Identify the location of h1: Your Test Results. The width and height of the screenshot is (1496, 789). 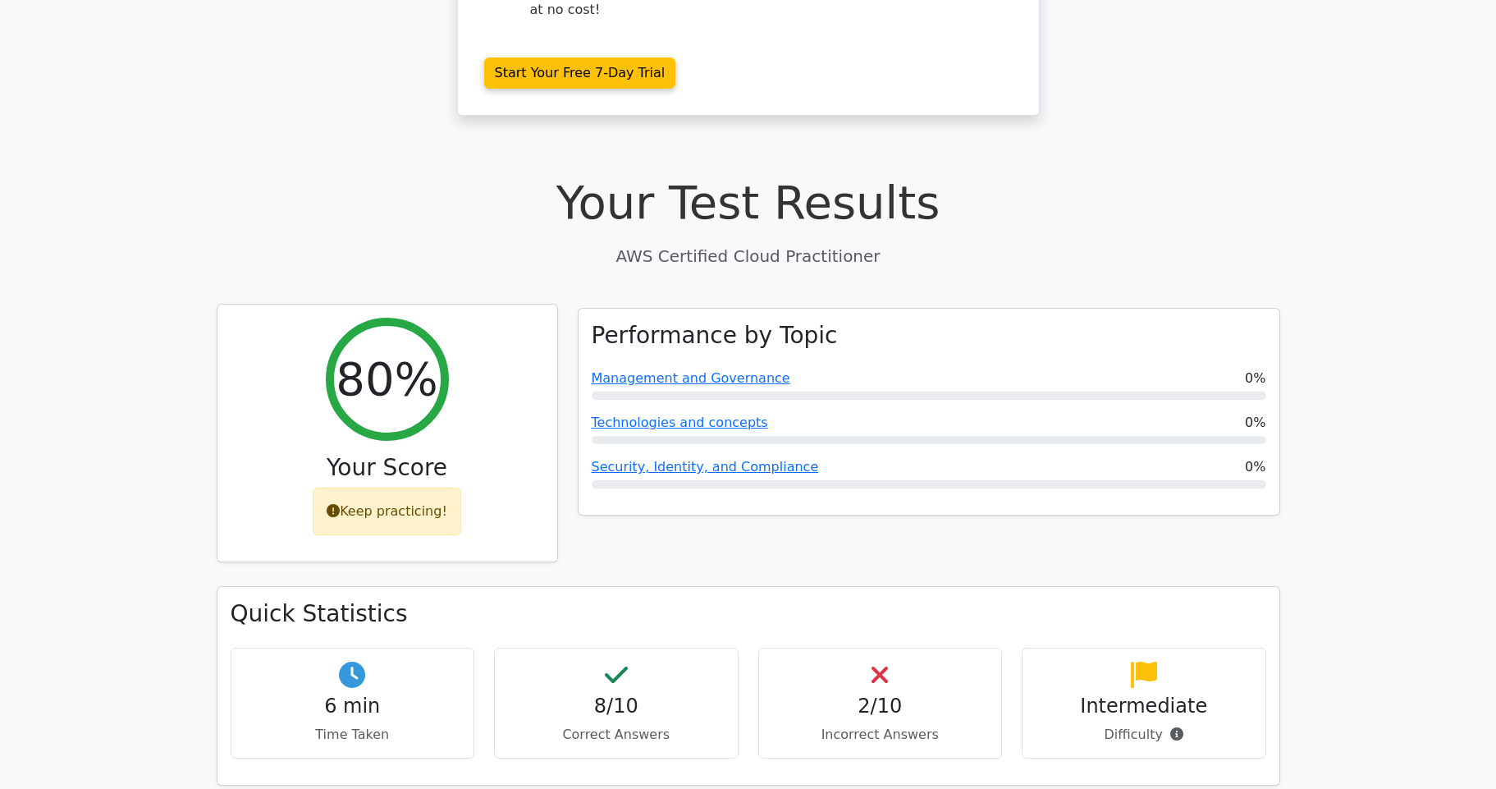
(748, 202).